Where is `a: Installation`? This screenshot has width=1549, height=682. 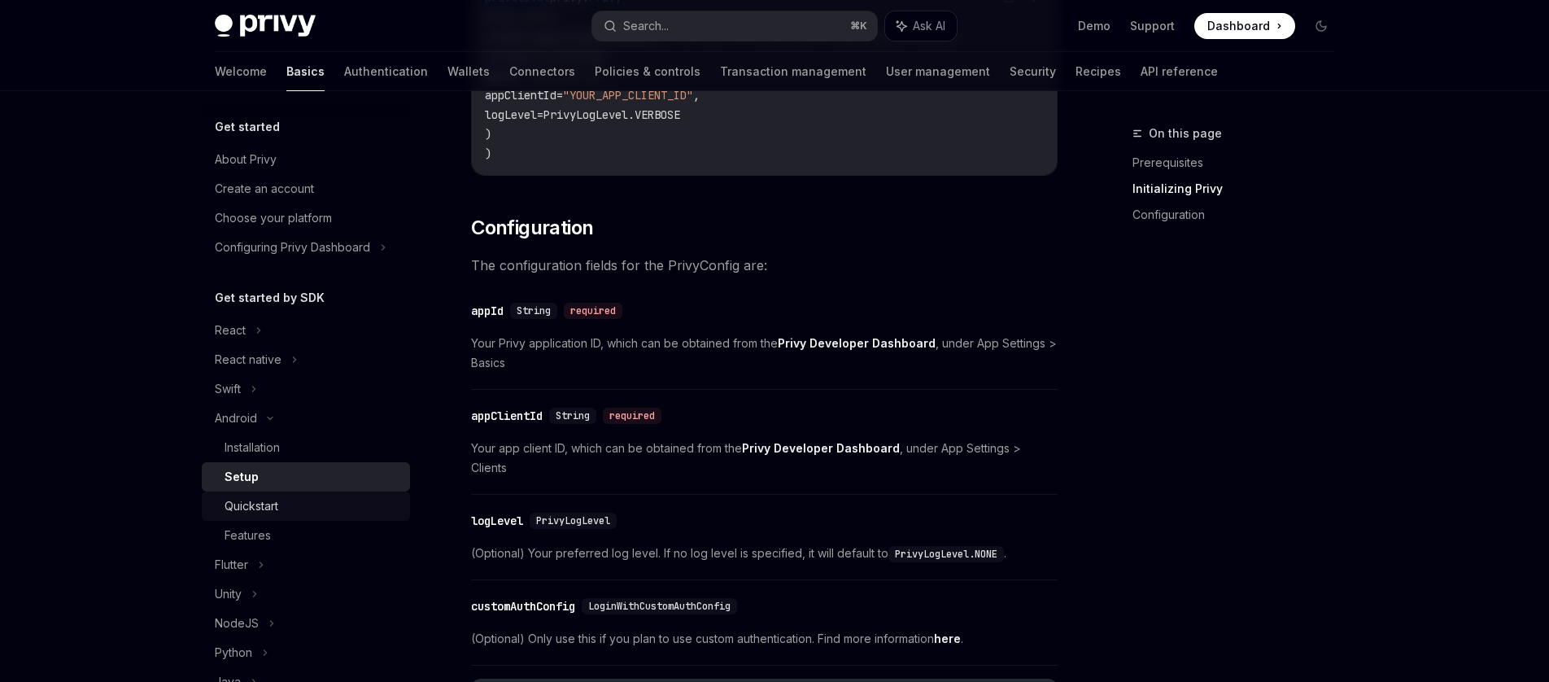 a: Installation is located at coordinates (306, 447).